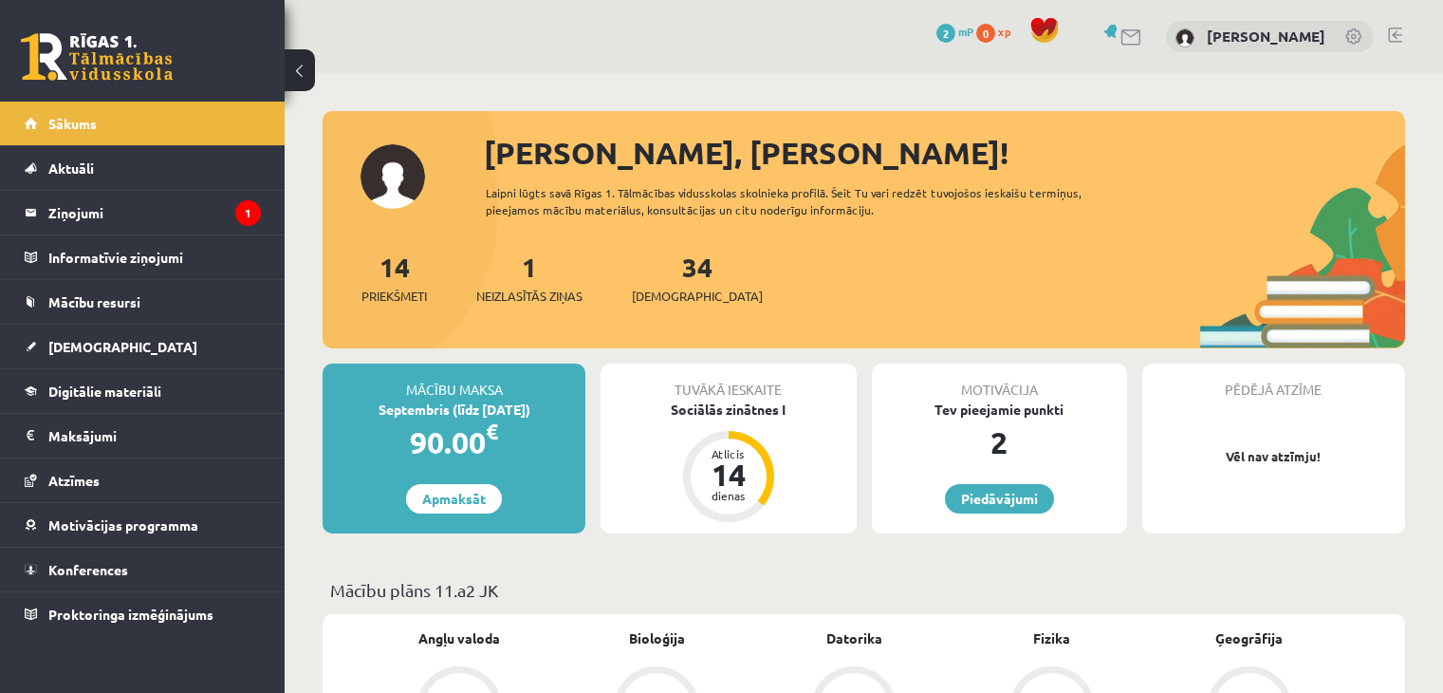 This screenshot has height=693, width=1443. Describe the element at coordinates (1051, 638) in the screenshot. I see `a: Fizika` at that location.